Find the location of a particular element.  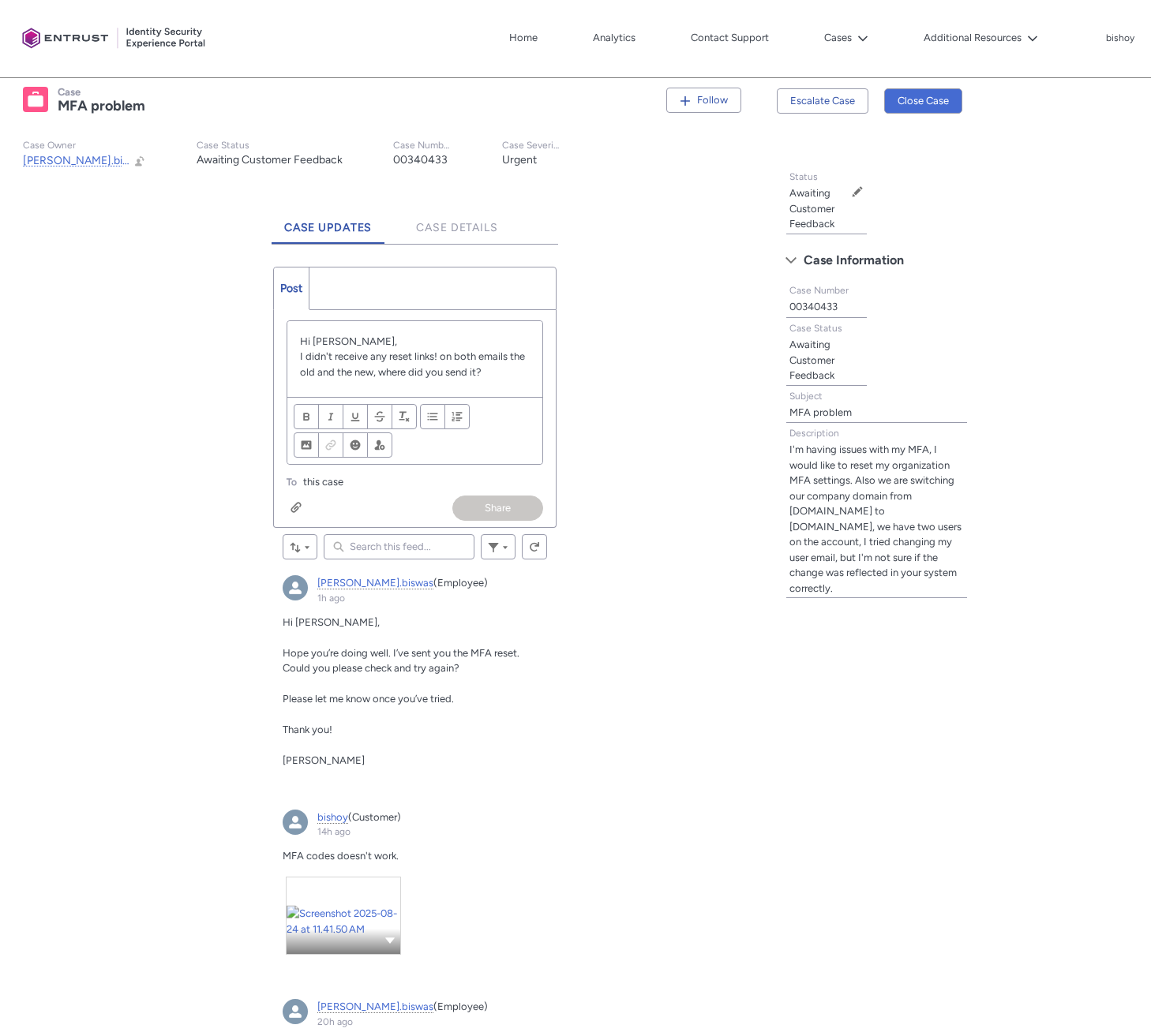

img: Screenshot 2025-08-24 at 11.41.50 AM is located at coordinates (343, 921).